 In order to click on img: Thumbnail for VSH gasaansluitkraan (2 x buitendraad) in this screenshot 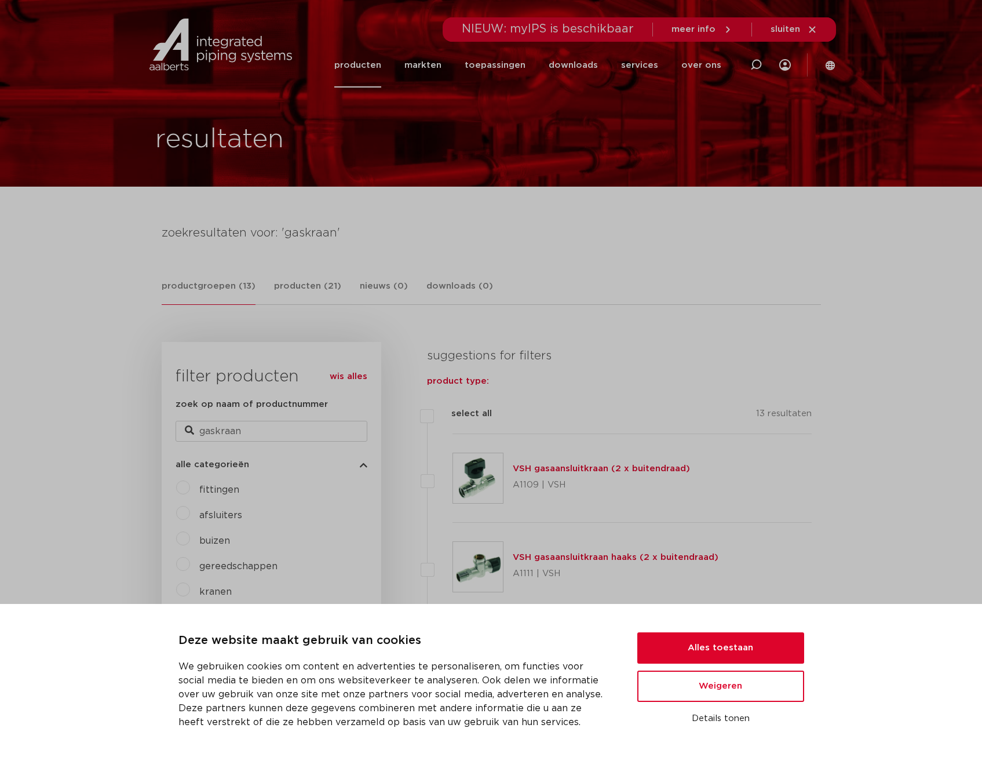, I will do `click(478, 478)`.